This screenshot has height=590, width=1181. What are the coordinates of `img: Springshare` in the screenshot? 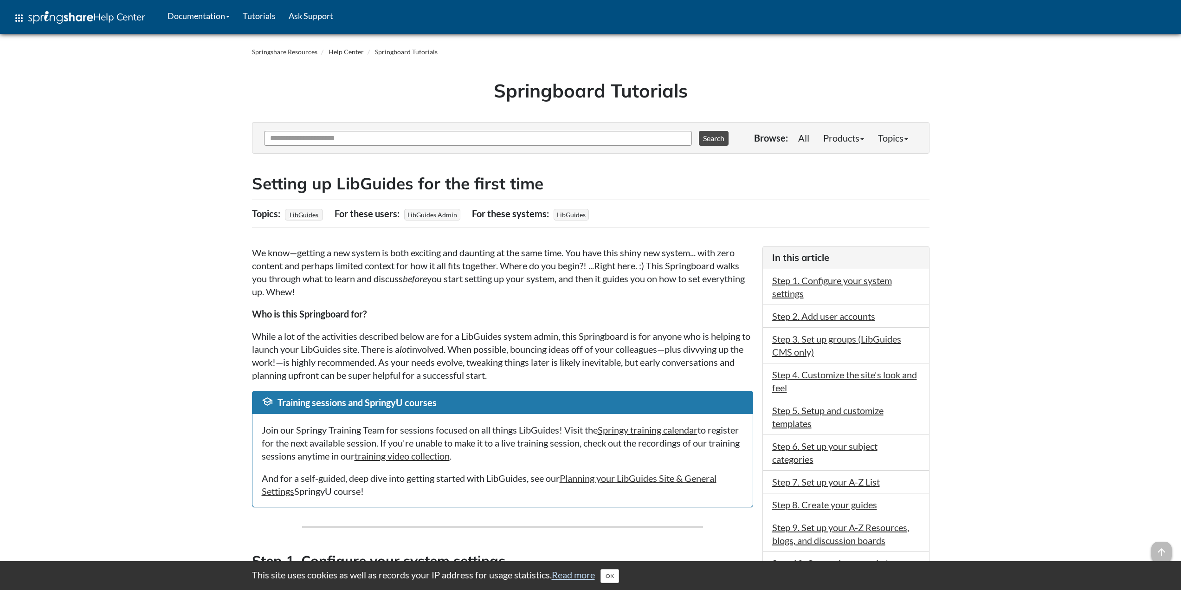 It's located at (61, 17).